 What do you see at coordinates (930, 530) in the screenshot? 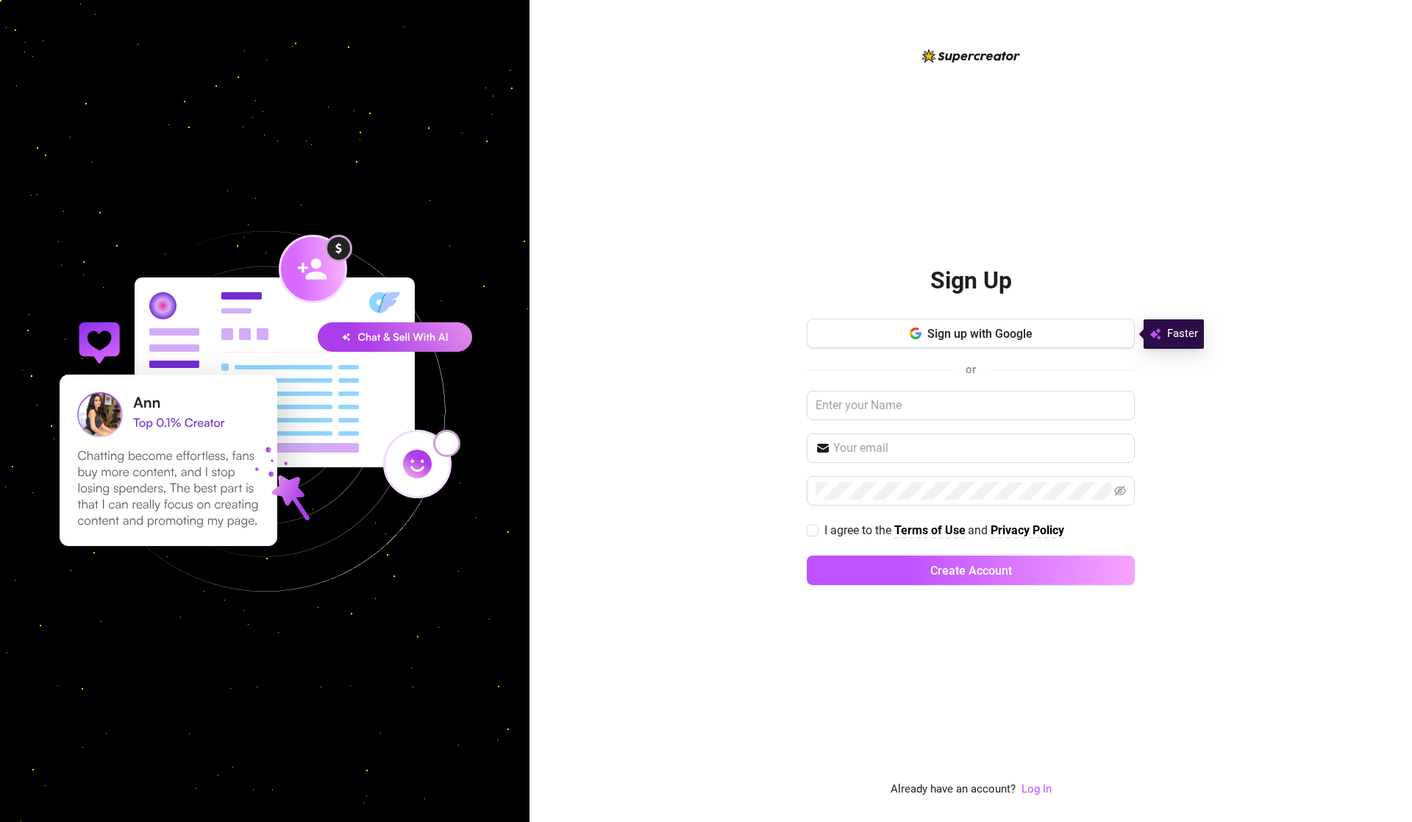
I see `strong: Terms of Use` at bounding box center [930, 530].